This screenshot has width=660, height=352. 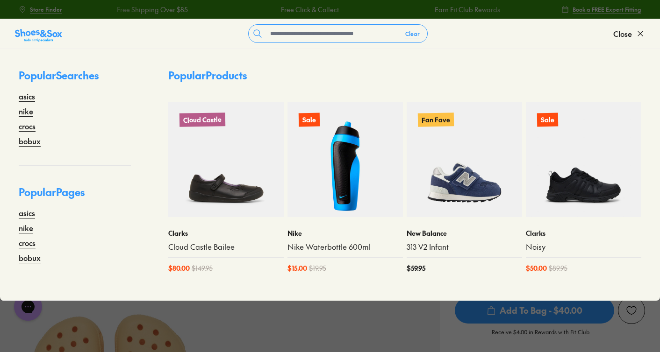 I want to click on span: Add To Bag - $40.00, so click(x=534, y=311).